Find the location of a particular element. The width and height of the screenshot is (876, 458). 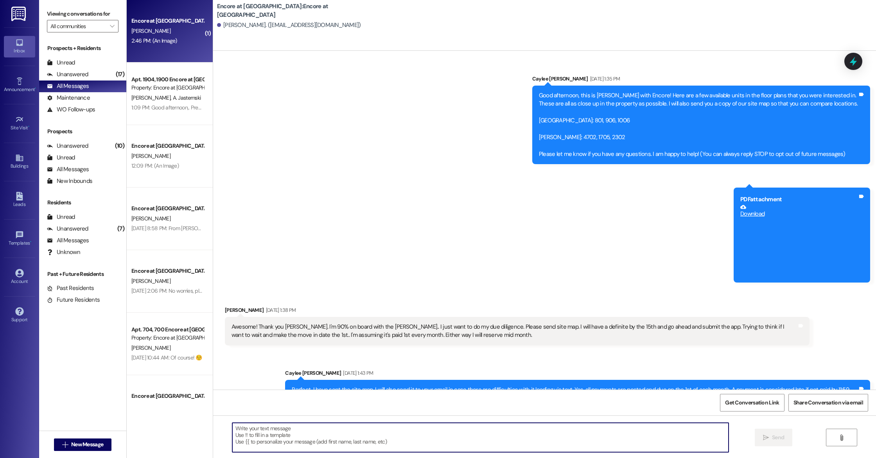

div: 12:09 PM: (An Image) is located at coordinates (155, 166).